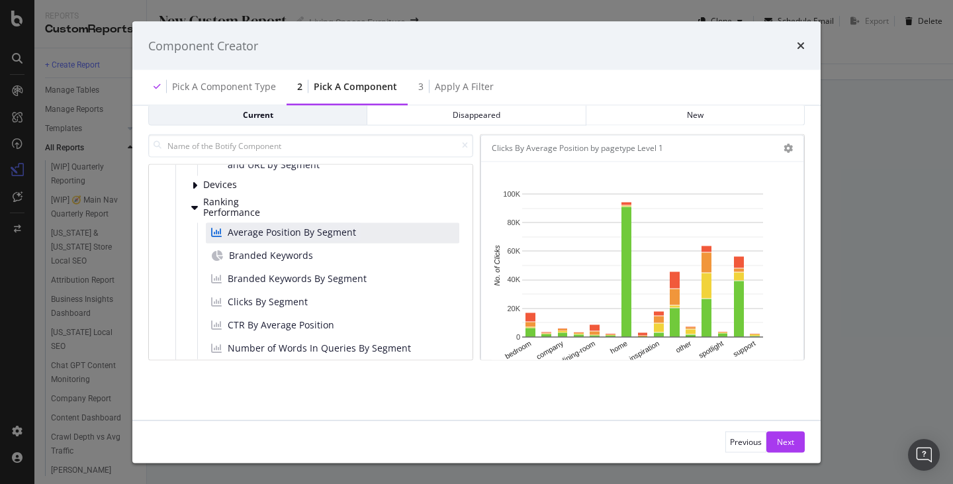 This screenshot has width=953, height=484. Describe the element at coordinates (310, 145) in the screenshot. I see `input: Name of the Botify Component` at that location.